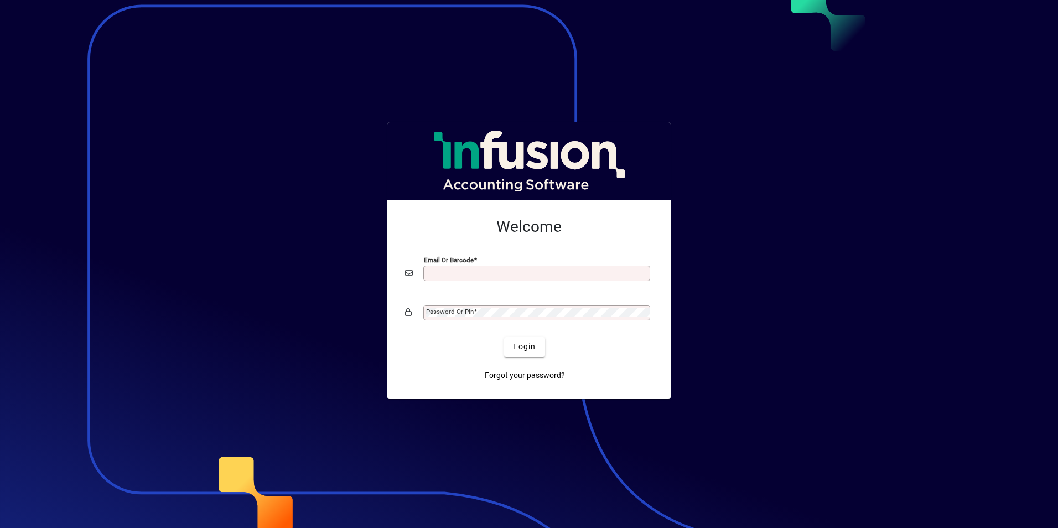 The width and height of the screenshot is (1058, 528). What do you see at coordinates (524, 346) in the screenshot?
I see `span: Login` at bounding box center [524, 346].